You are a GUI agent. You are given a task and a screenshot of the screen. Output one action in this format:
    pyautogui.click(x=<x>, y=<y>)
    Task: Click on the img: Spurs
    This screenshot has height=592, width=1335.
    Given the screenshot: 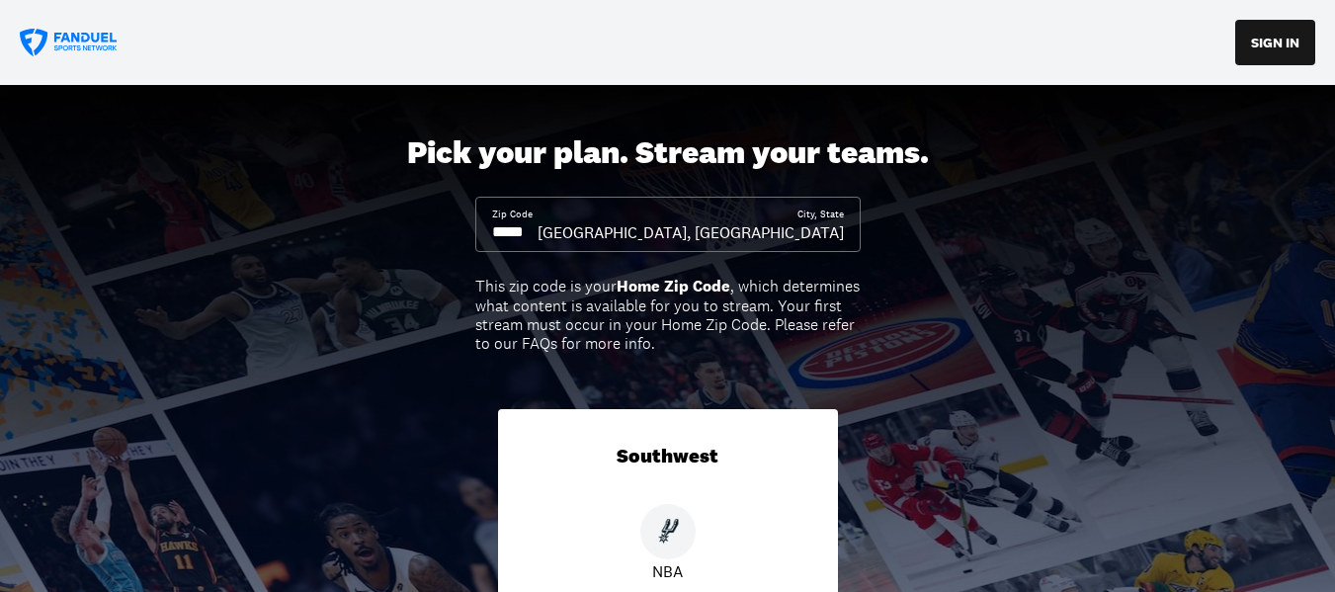 What is the action you would take?
    pyautogui.click(x=668, y=531)
    